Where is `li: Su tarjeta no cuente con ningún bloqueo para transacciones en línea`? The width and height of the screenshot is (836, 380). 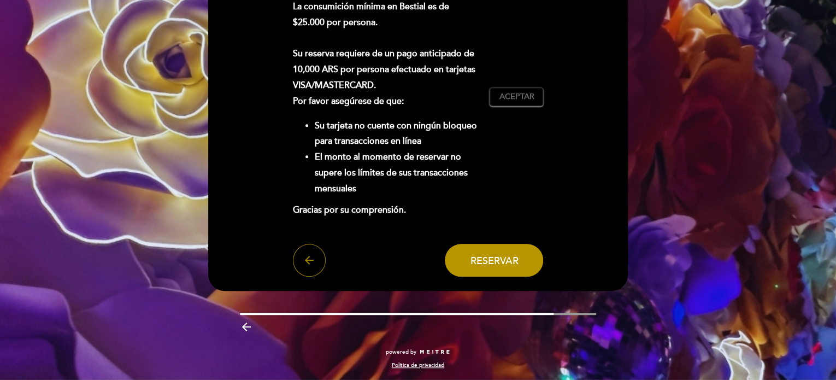
li: Su tarjeta no cuente con ningún bloqueo para transacciones en línea is located at coordinates (398, 134).